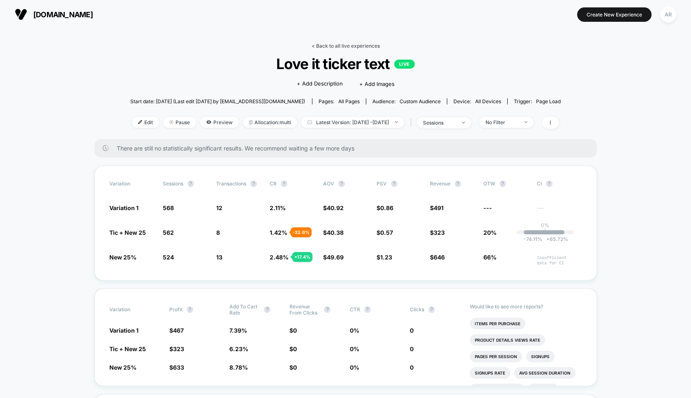 This screenshot has height=398, width=691. Describe the element at coordinates (219, 208) in the screenshot. I see `span: 12` at that location.